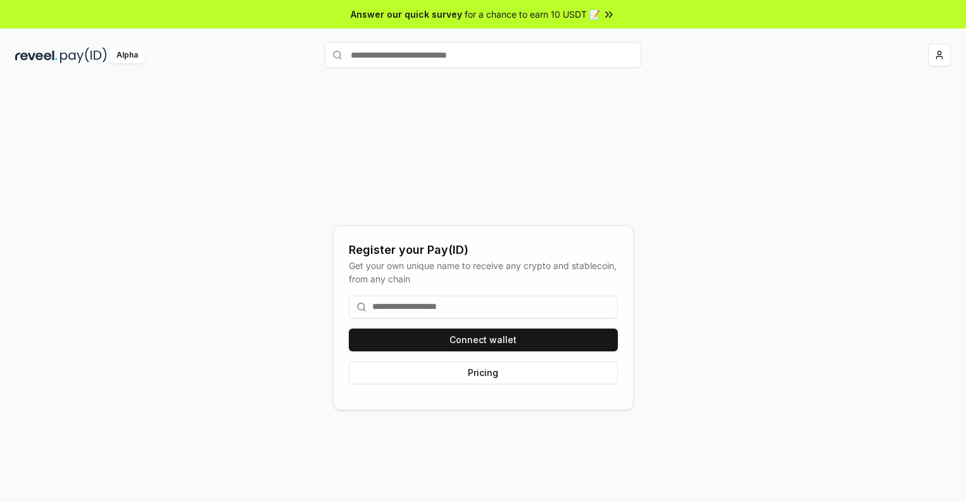 Image resolution: width=966 pixels, height=502 pixels. What do you see at coordinates (127, 55) in the screenshot?
I see `div: Alpha` at bounding box center [127, 55].